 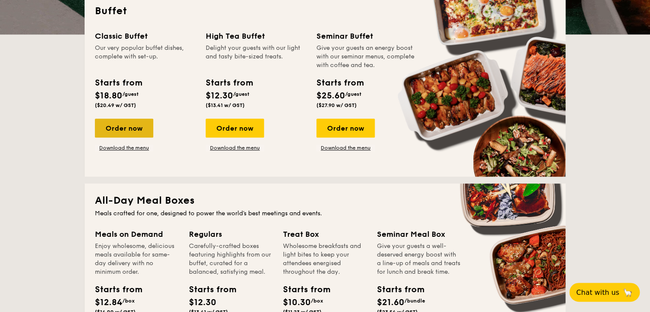 I want to click on button: Chat with us🦙, so click(x=605, y=292).